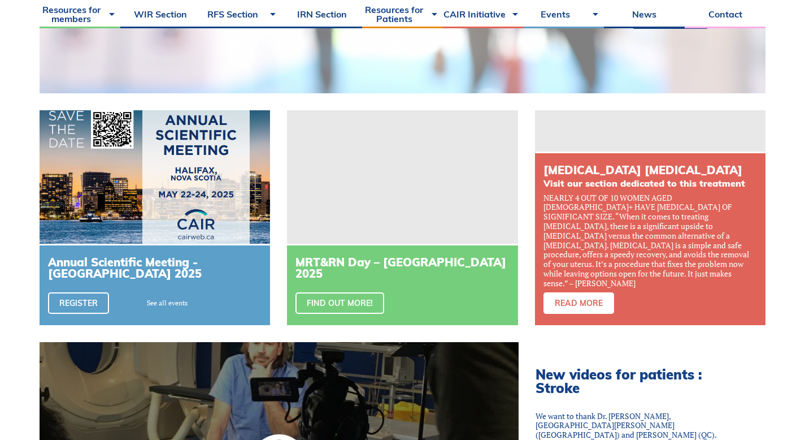 The width and height of the screenshot is (805, 440). I want to click on a: Register, so click(79, 303).